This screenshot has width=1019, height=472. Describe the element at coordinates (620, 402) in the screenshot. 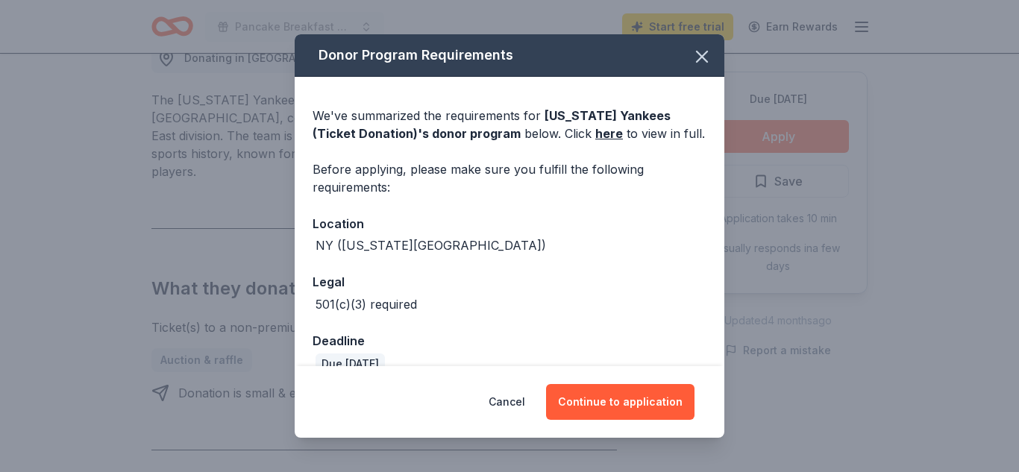

I see `button: Continue to application` at that location.